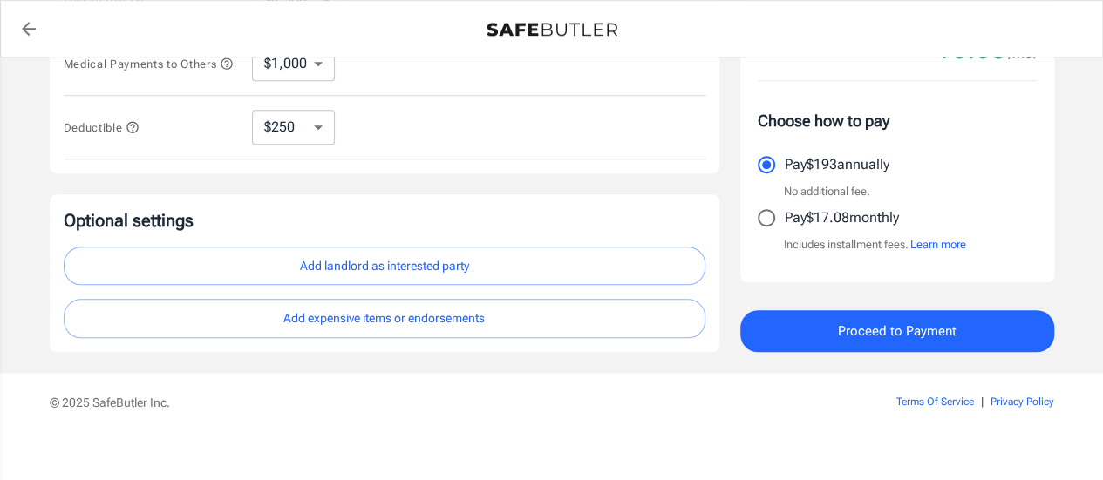 The image size is (1103, 480). Describe the element at coordinates (827, 192) in the screenshot. I see `p: No additional fee.` at that location.